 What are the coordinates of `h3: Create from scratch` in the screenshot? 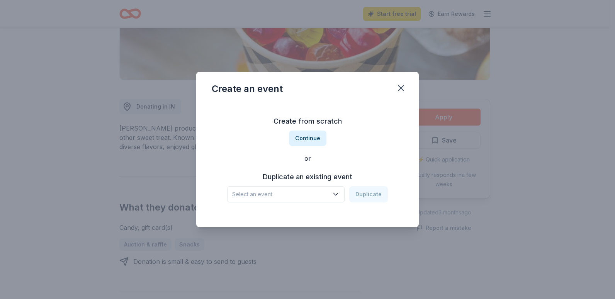 It's located at (308, 121).